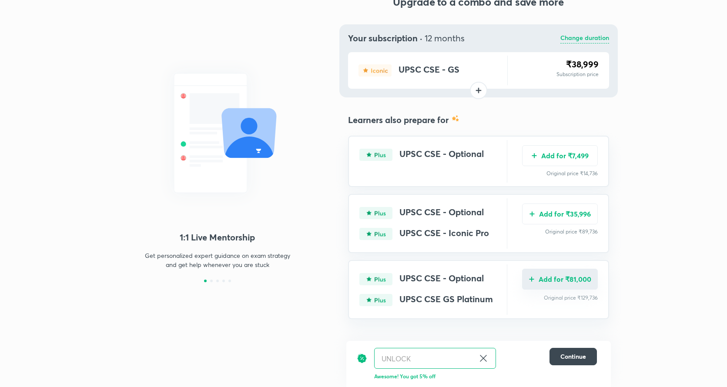 The image size is (727, 387). Describe the element at coordinates (560, 279) in the screenshot. I see `button: Add for ₹81,000` at that location.